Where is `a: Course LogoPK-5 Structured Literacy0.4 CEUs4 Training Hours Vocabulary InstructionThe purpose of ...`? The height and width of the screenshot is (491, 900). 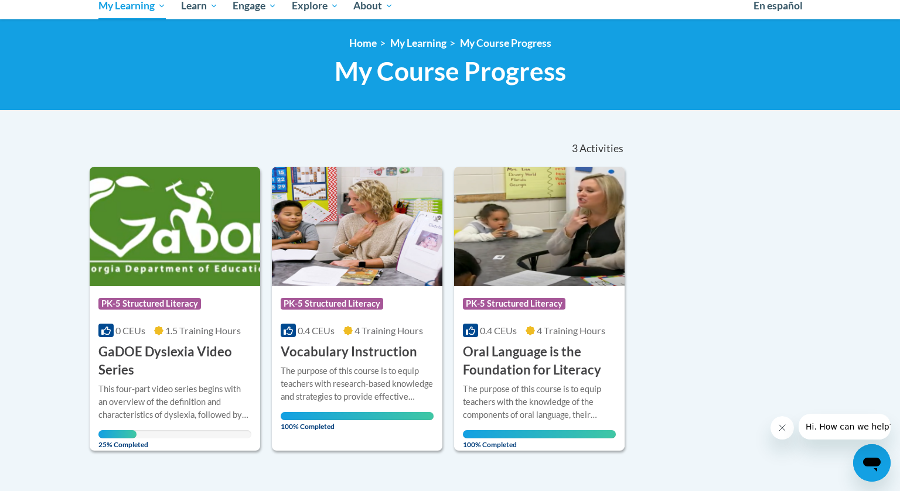 a: Course LogoPK-5 Structured Literacy0.4 CEUs4 Training Hours Vocabulary InstructionThe purpose of ... is located at coordinates (357, 309).